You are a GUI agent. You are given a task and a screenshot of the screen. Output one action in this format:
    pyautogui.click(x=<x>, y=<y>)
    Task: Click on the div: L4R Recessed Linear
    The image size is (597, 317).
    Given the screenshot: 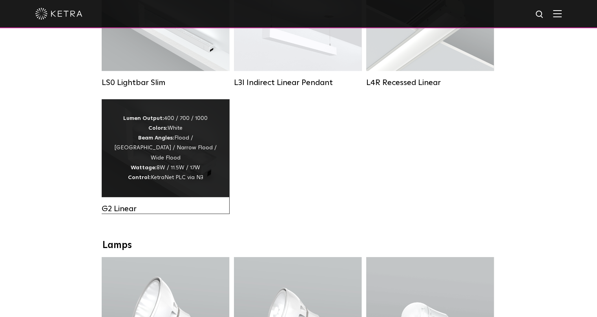 What is the action you would take?
    pyautogui.click(x=430, y=83)
    